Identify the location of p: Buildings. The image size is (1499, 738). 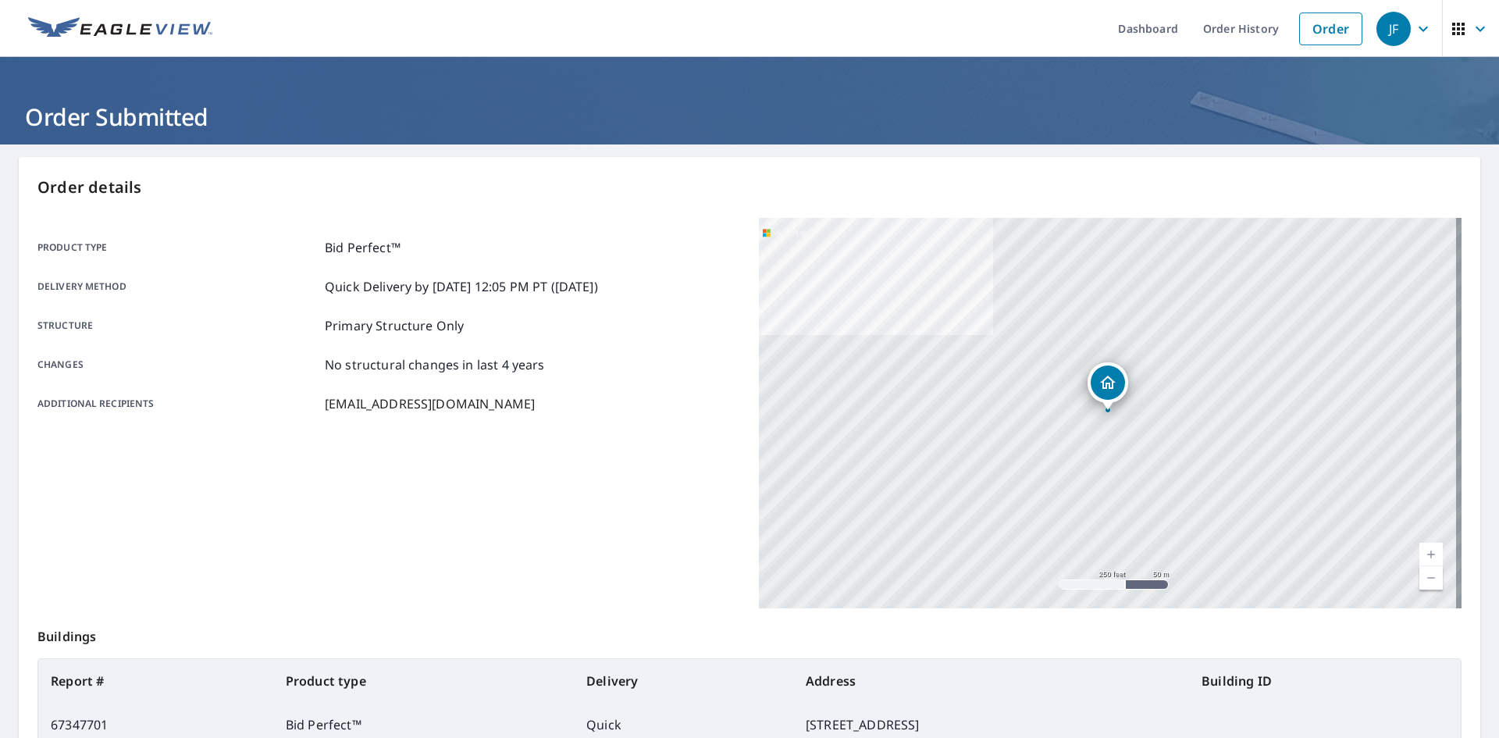
(749, 633).